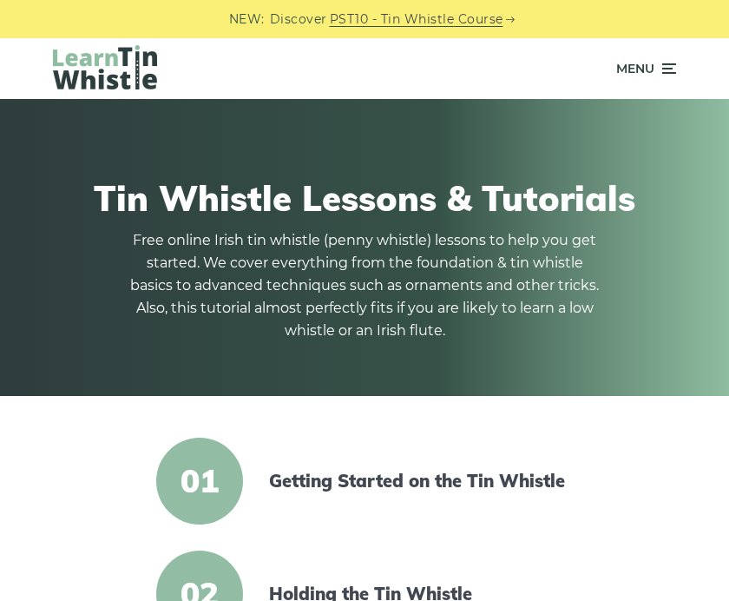  What do you see at coordinates (105, 67) in the screenshot?
I see `img: LearnTinWhistle.com` at bounding box center [105, 67].